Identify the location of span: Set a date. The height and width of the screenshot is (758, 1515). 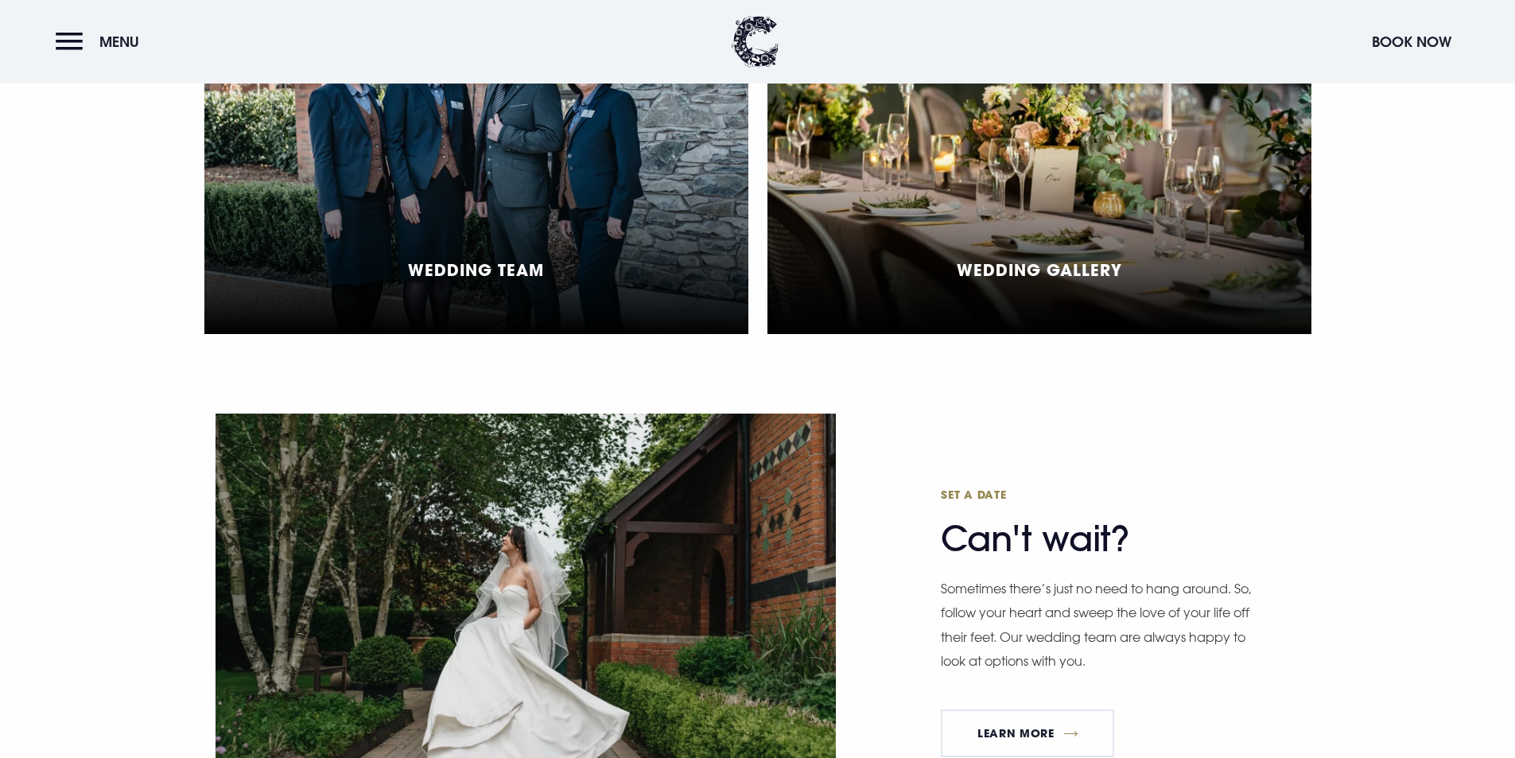
(1096, 494).